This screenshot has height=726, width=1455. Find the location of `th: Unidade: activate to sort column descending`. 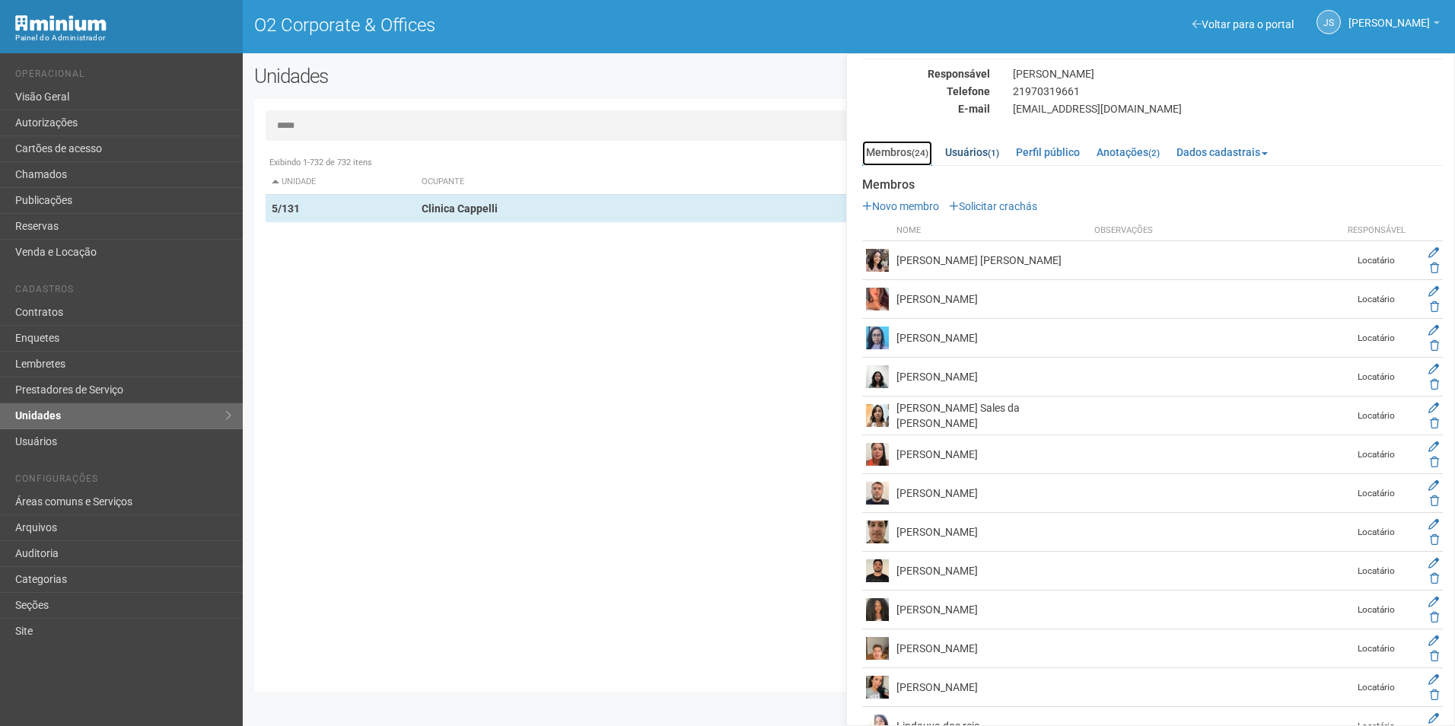

th: Unidade: activate to sort column descending is located at coordinates (340, 182).